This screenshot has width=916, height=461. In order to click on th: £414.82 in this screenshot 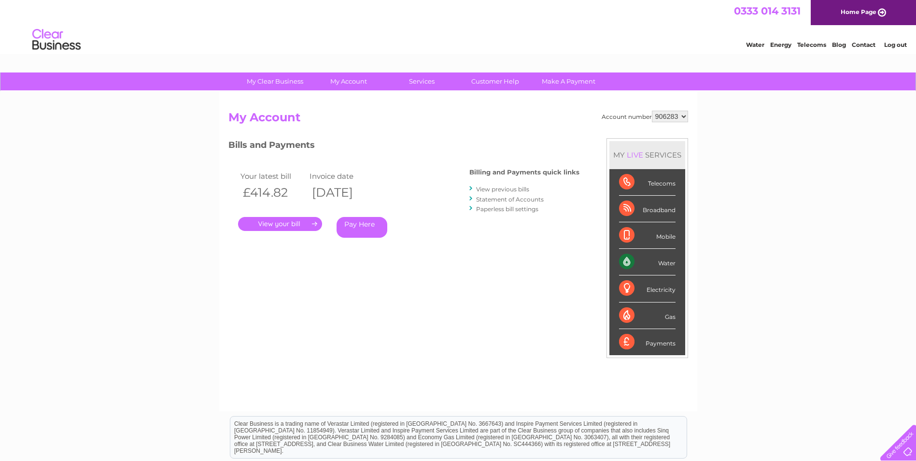, I will do `click(273, 192)`.